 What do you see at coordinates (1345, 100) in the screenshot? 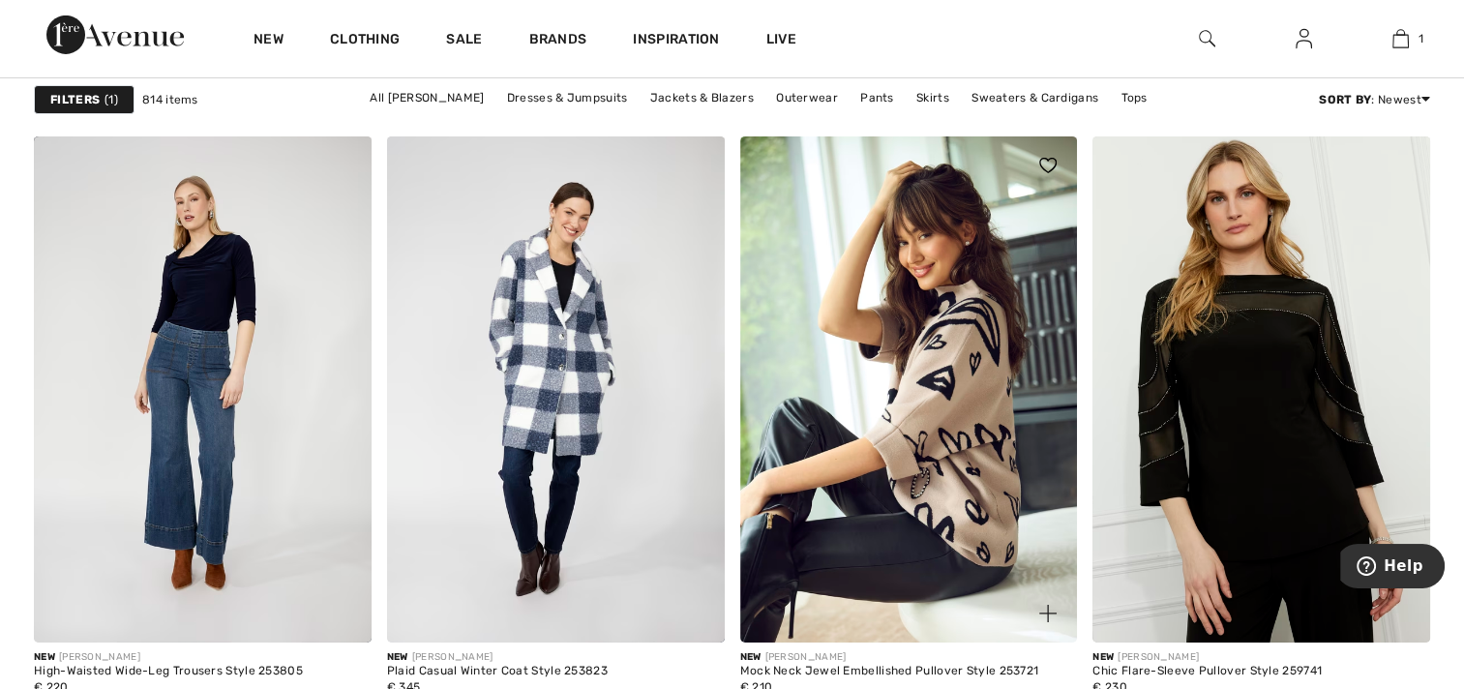
I see `strong: Sort By` at bounding box center [1345, 100].